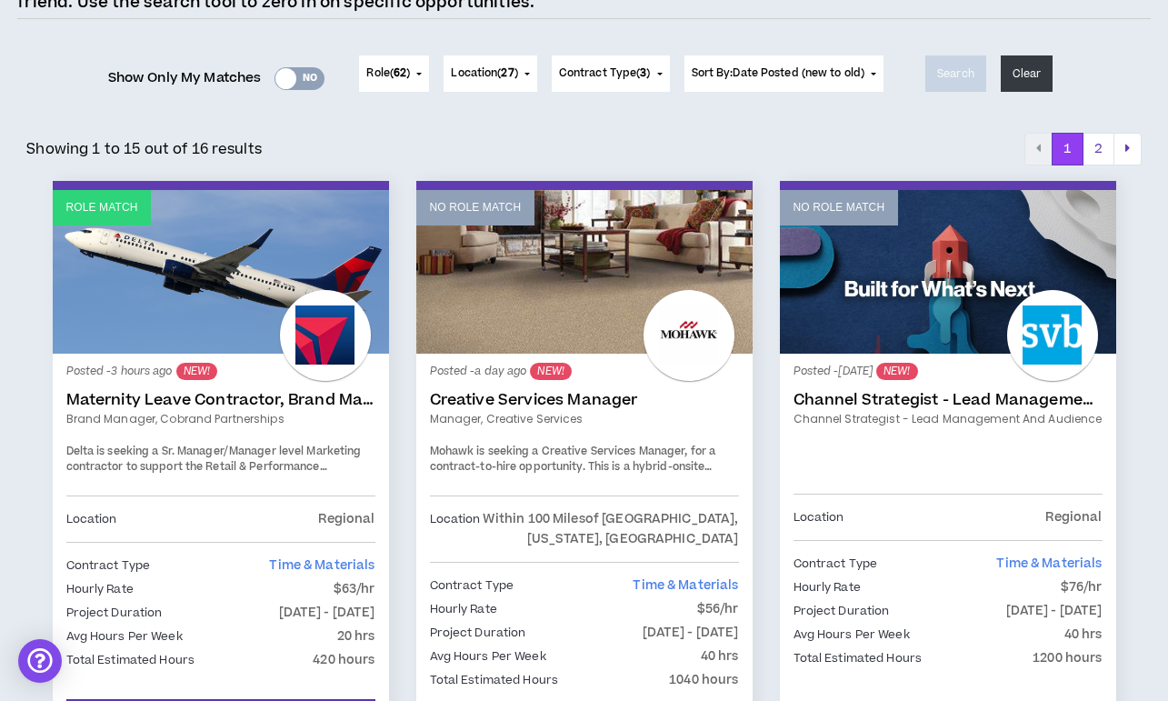  Describe the element at coordinates (144, 149) in the screenshot. I see `p: Showing 1 to 15 out of 16 results` at that location.